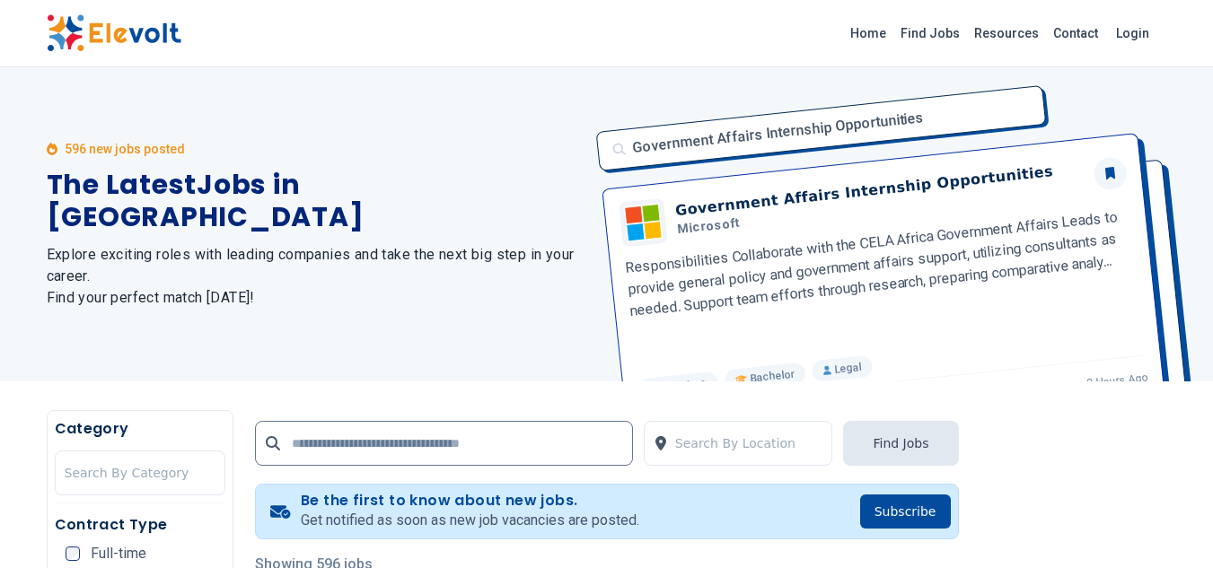  I want to click on p: Get notified as soon as new job vacancies are posted., so click(470, 521).